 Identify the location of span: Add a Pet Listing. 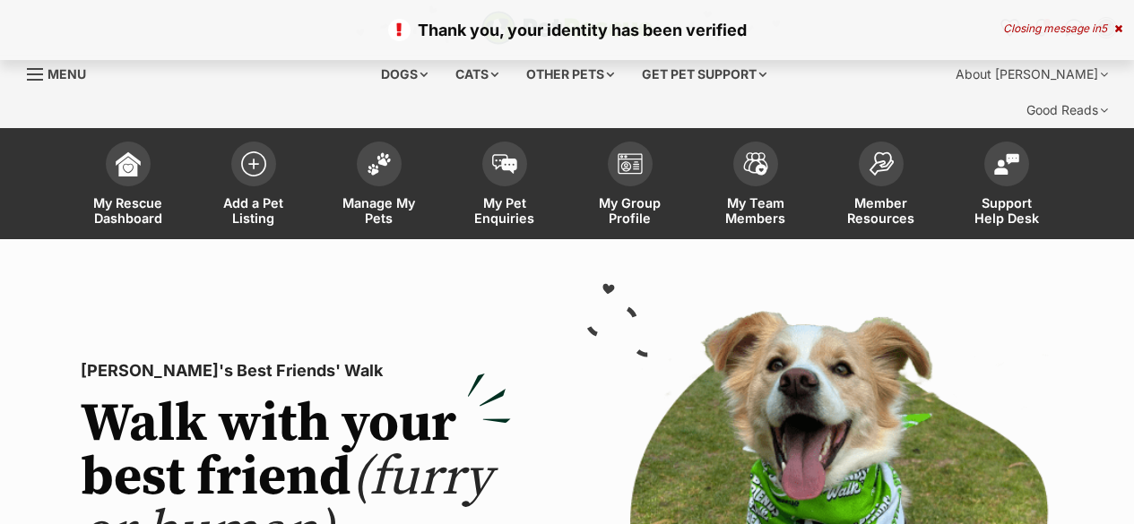
(254, 211).